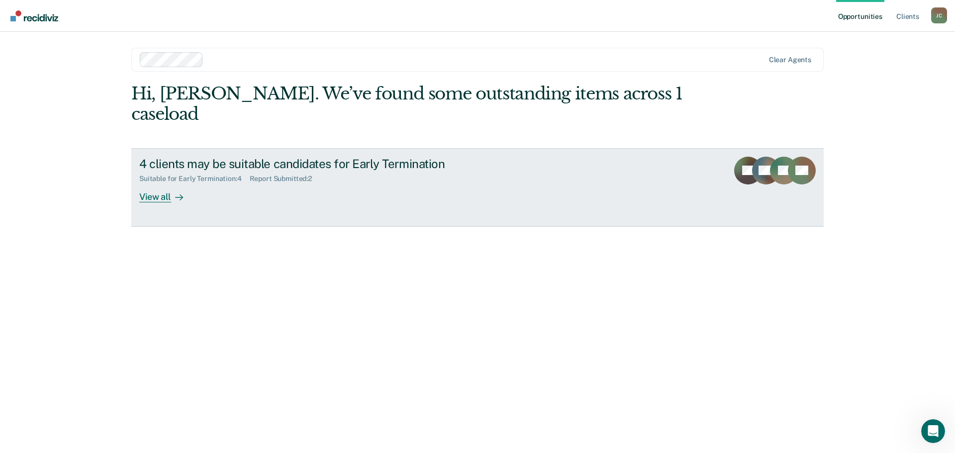 The width and height of the screenshot is (955, 453). Describe the element at coordinates (939, 15) in the screenshot. I see `button: Profile dropdown button` at that location.